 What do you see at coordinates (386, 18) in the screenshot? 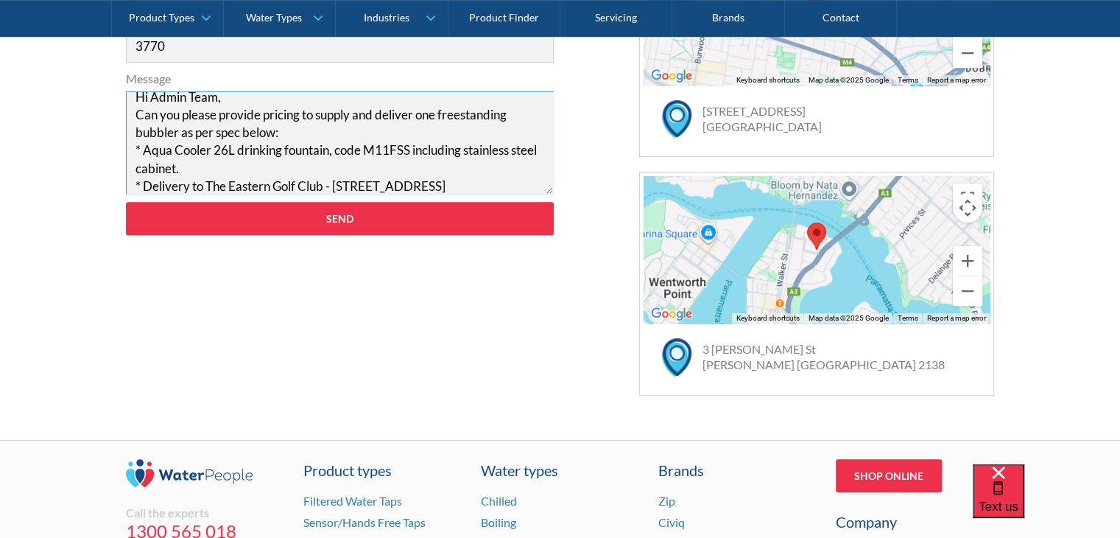
I see `div: Industries` at bounding box center [386, 18].